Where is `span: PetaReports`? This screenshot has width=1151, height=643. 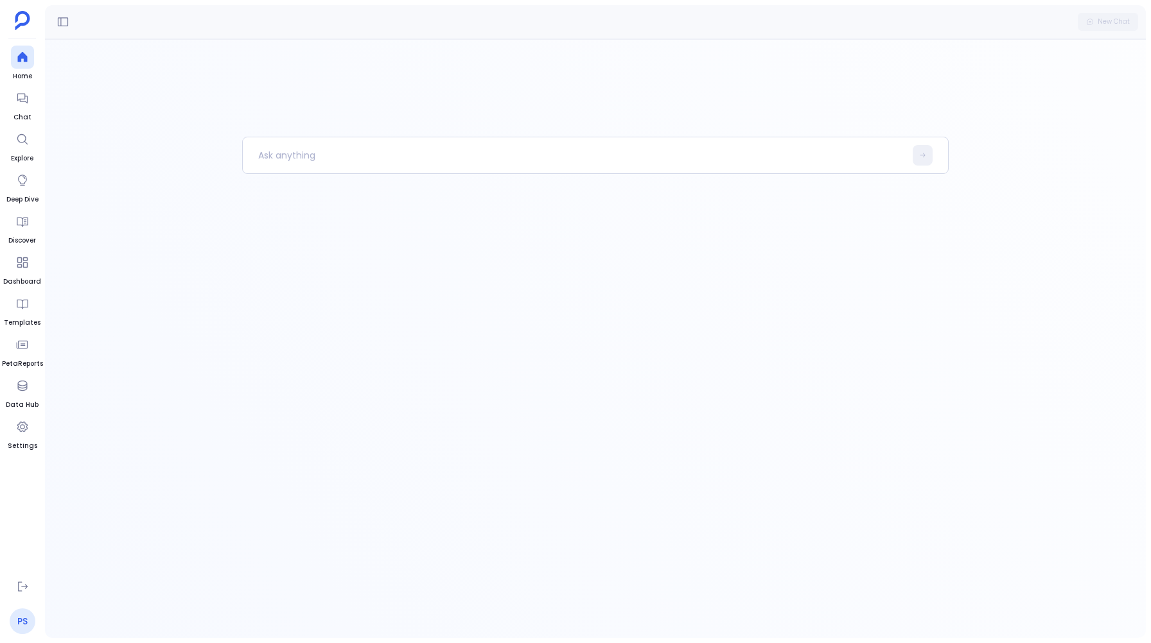 span: PetaReports is located at coordinates (22, 364).